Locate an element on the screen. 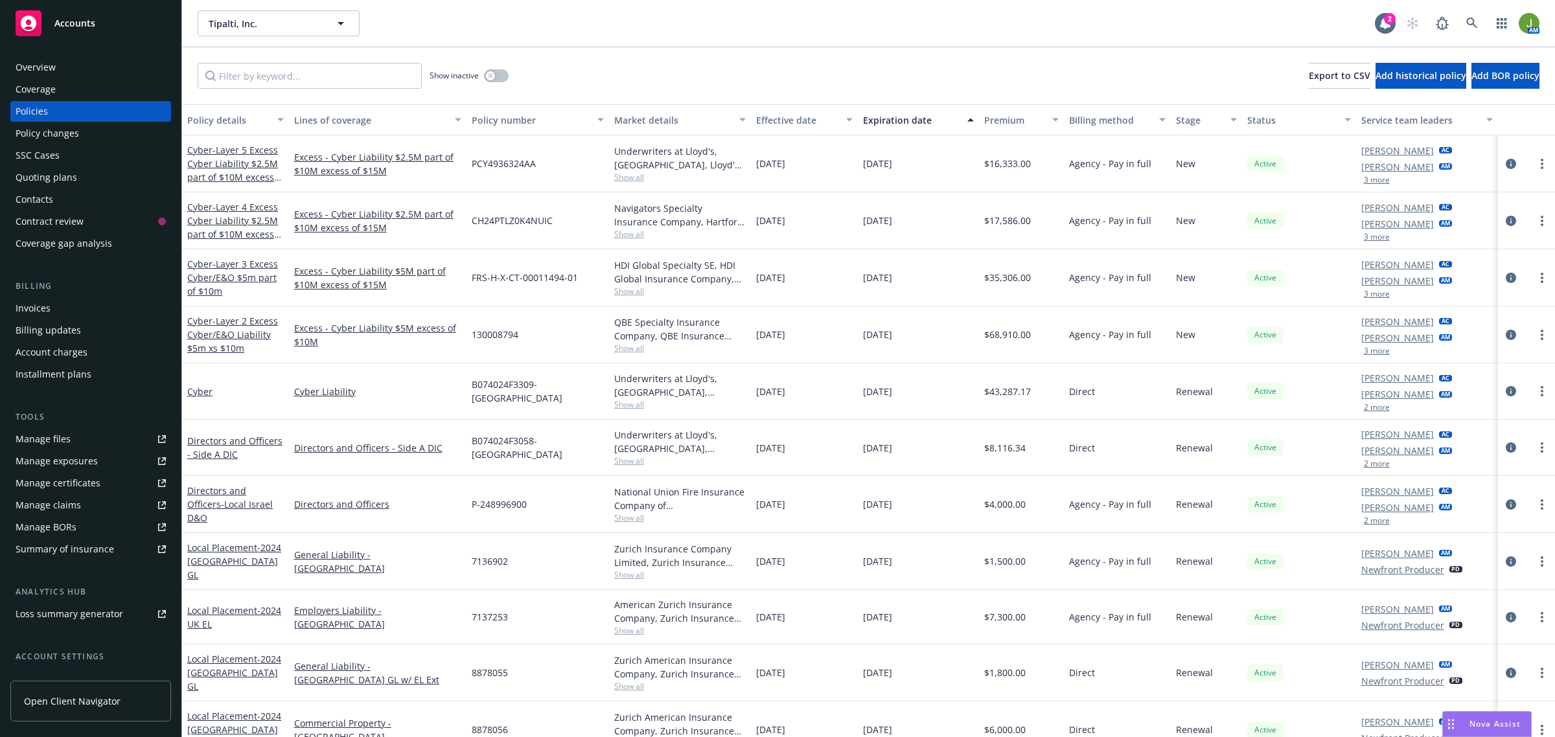 This screenshot has width=1555, height=737. span: $68,910.00 is located at coordinates (1008, 334).